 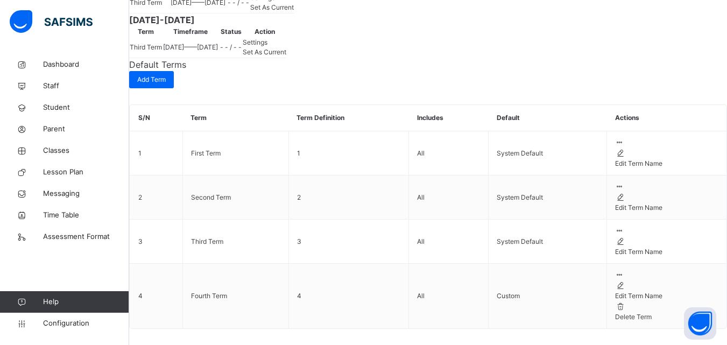 I want to click on span: Classes, so click(x=86, y=151).